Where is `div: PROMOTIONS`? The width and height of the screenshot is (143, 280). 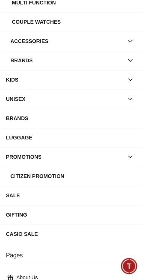
div: PROMOTIONS is located at coordinates (65, 157).